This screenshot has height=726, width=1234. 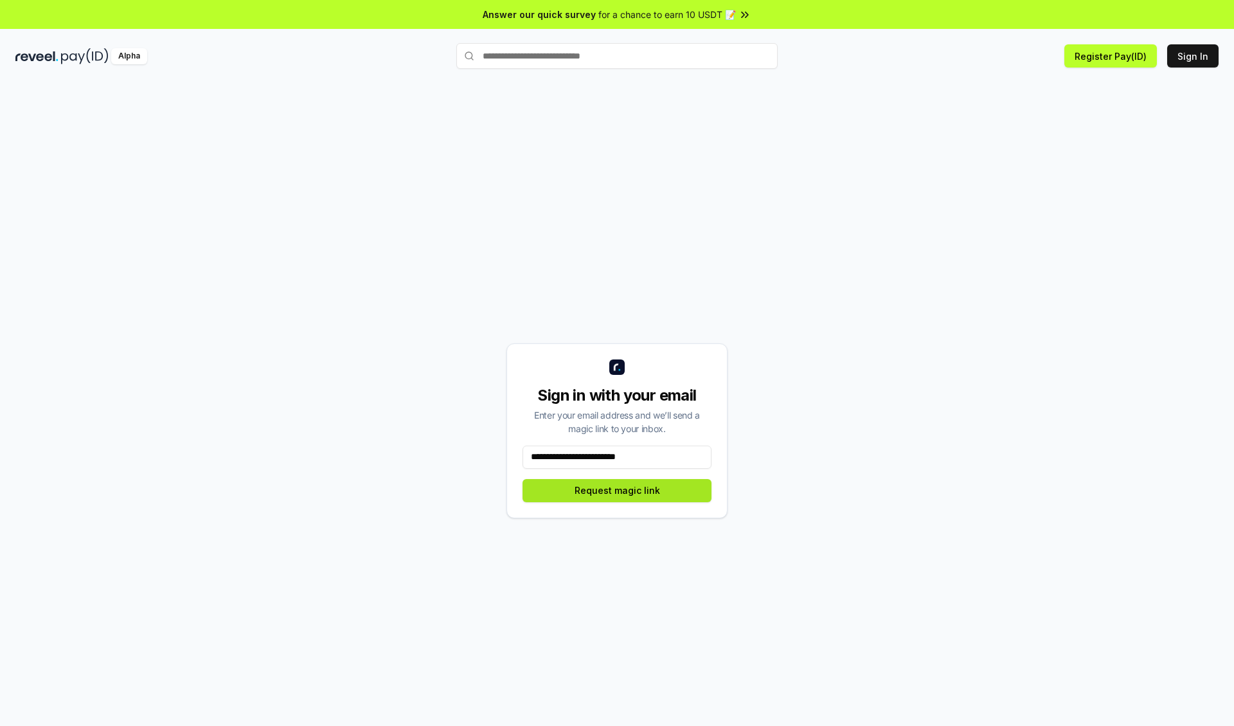 I want to click on button: Sign In, so click(x=1193, y=56).